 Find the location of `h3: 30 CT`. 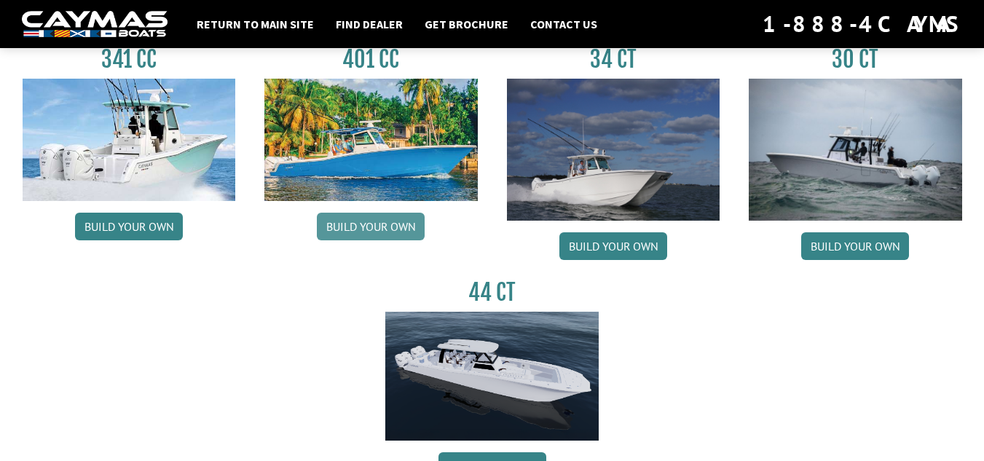

h3: 30 CT is located at coordinates (855, 59).